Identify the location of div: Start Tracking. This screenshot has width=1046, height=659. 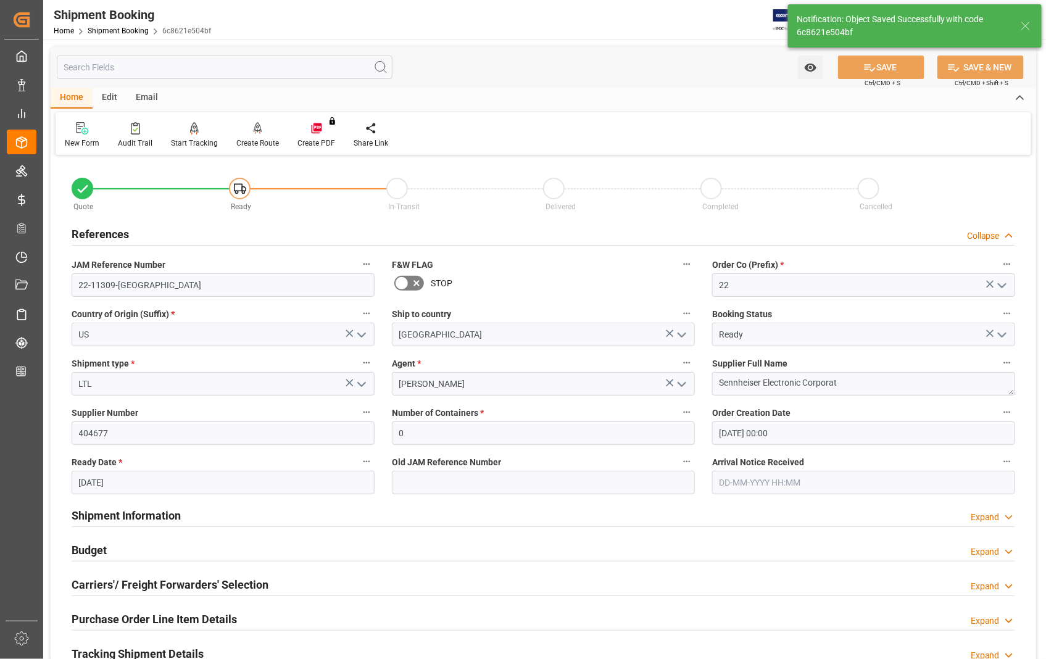
(194, 143).